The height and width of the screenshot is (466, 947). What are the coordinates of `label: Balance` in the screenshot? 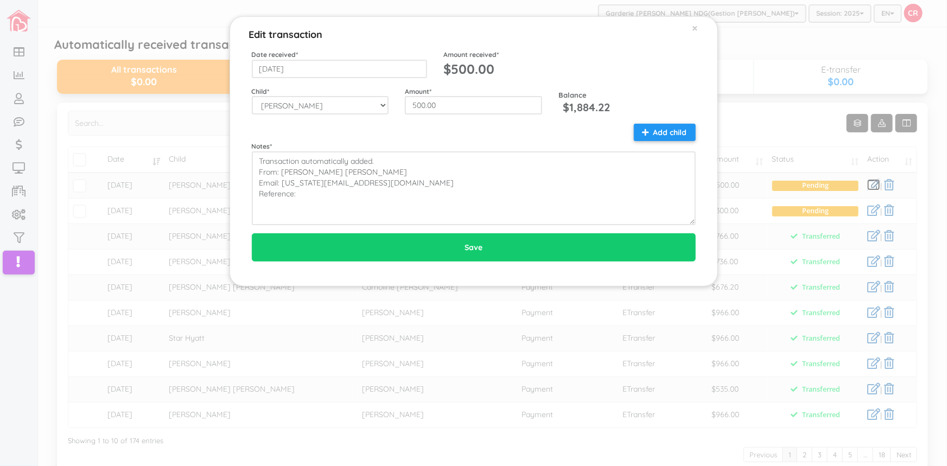 It's located at (573, 93).